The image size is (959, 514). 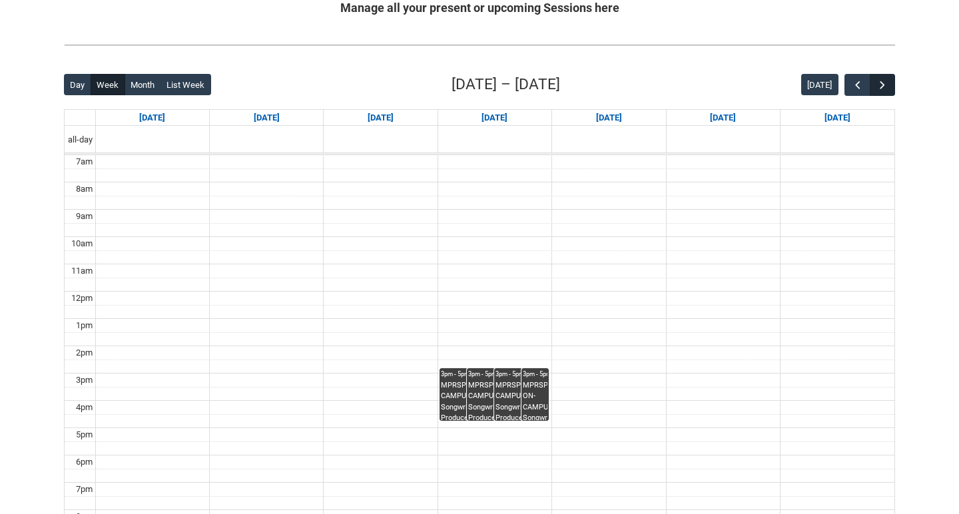 What do you see at coordinates (186, 85) in the screenshot?
I see `button: List Week` at bounding box center [186, 85].